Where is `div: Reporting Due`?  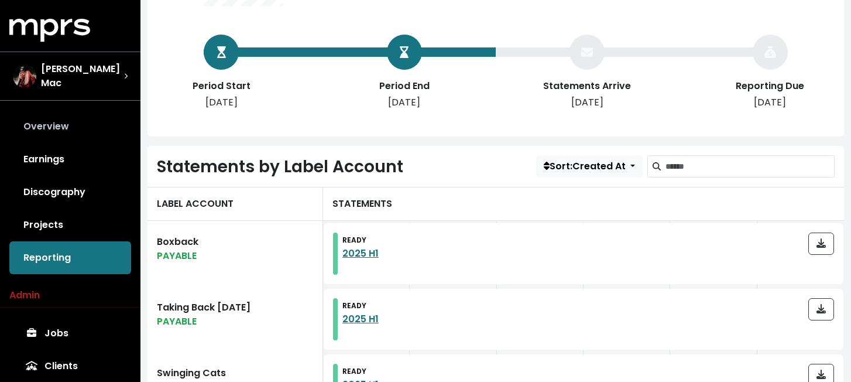 div: Reporting Due is located at coordinates (771, 86).